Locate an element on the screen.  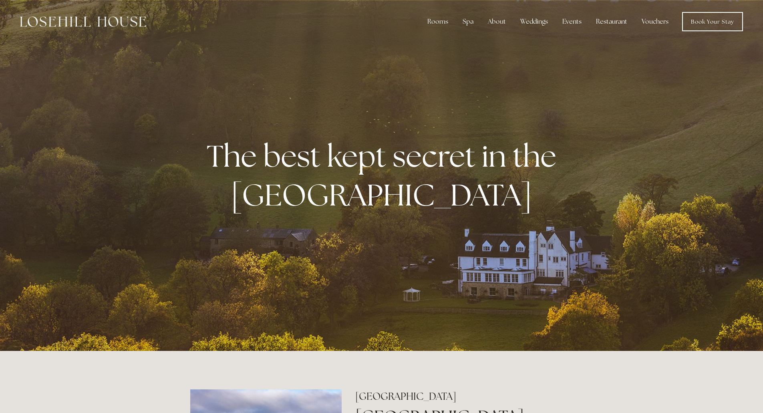
div: Events is located at coordinates (572, 22).